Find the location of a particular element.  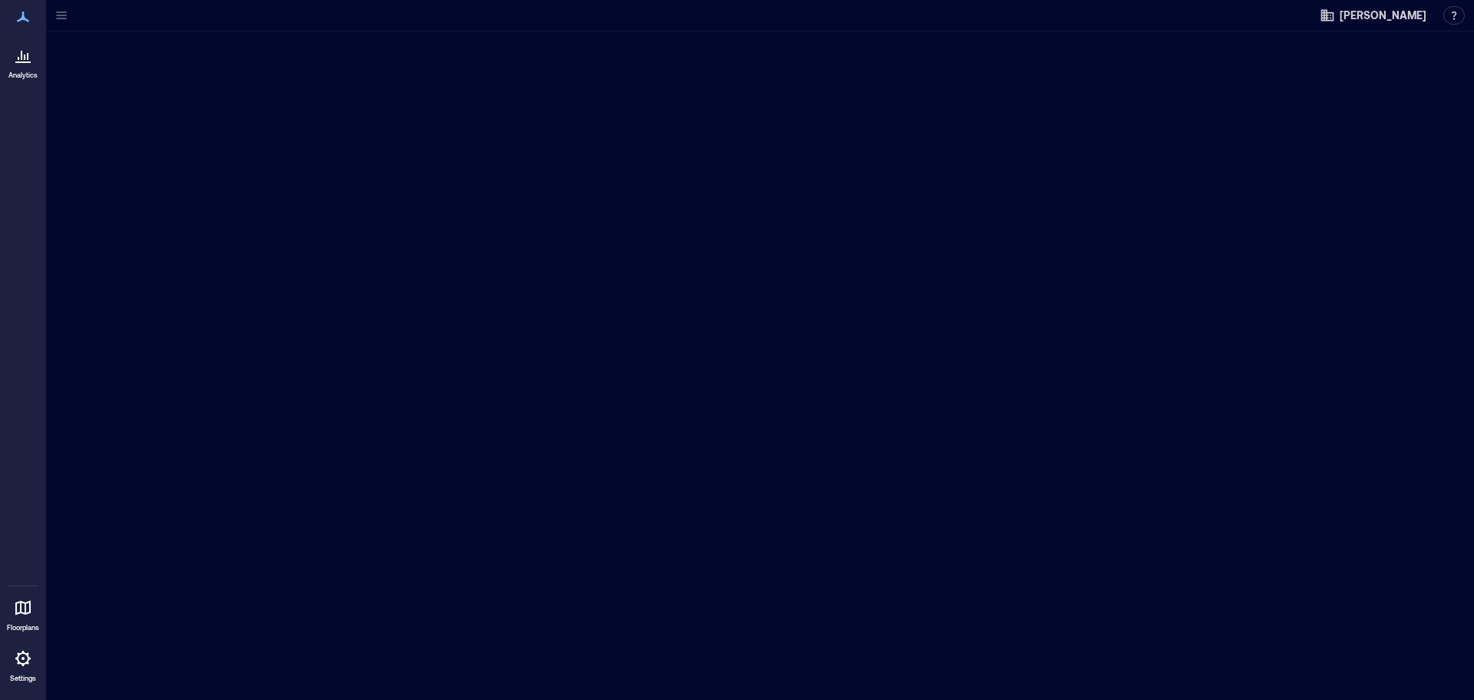

p: Settings is located at coordinates (23, 678).